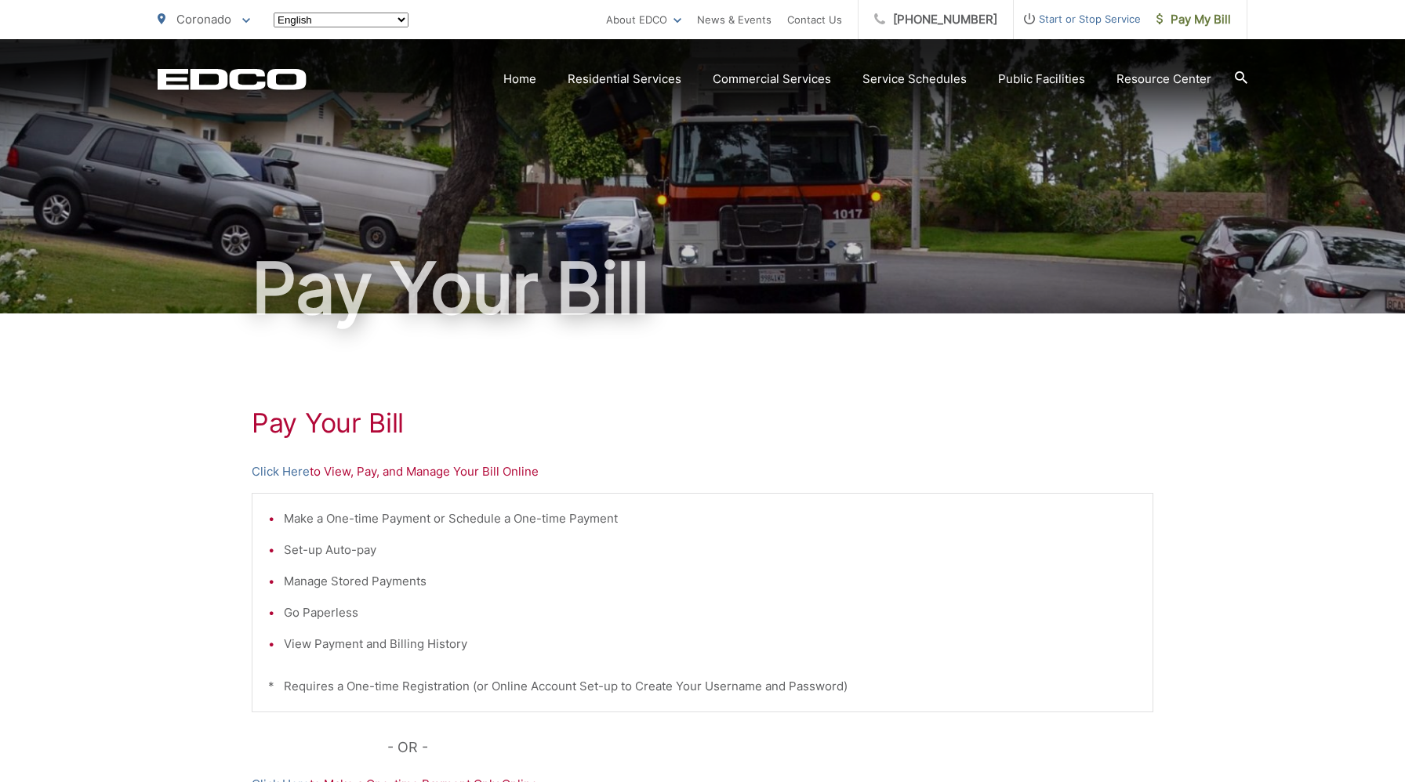 This screenshot has height=782, width=1405. Describe the element at coordinates (281, 472) in the screenshot. I see `a: Click Here` at that location.